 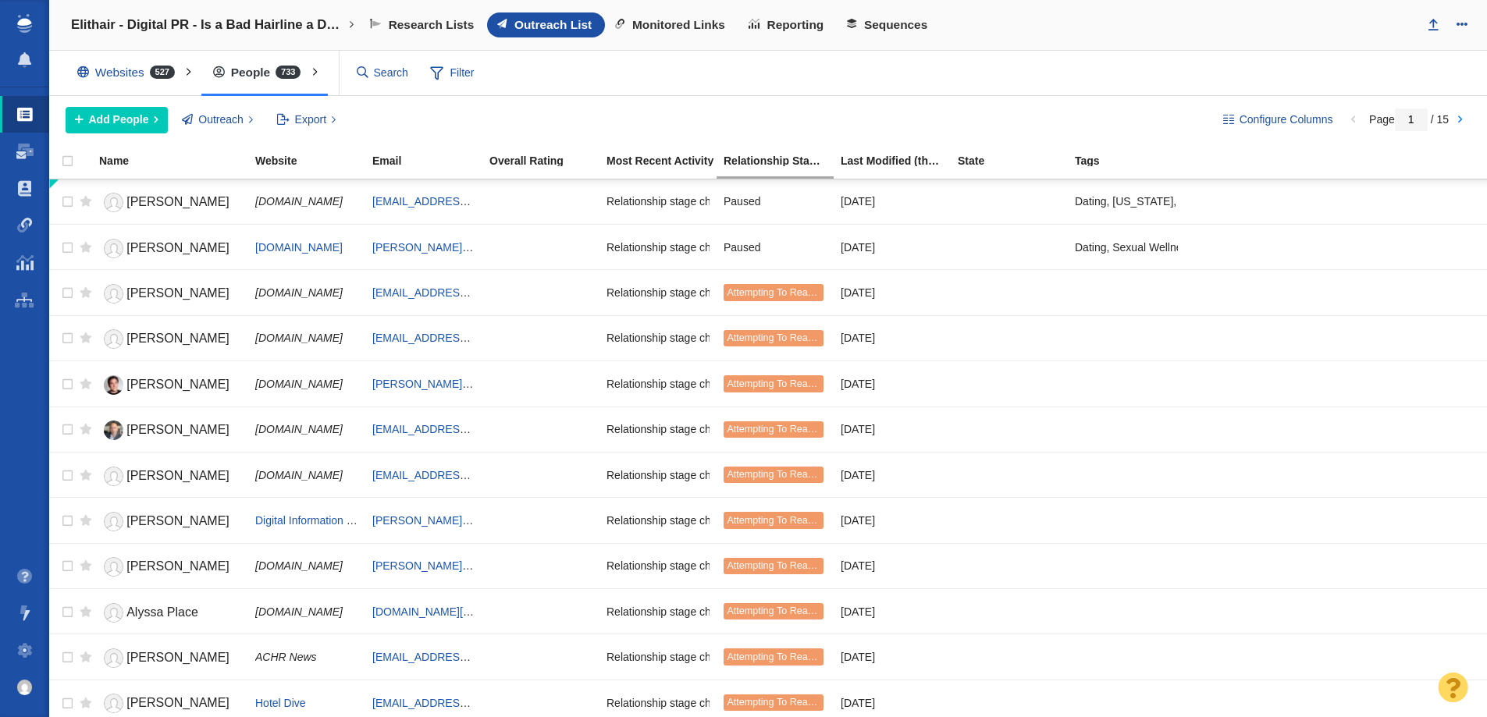 What do you see at coordinates (553, 25) in the screenshot?
I see `span: Outreach List` at bounding box center [553, 25].